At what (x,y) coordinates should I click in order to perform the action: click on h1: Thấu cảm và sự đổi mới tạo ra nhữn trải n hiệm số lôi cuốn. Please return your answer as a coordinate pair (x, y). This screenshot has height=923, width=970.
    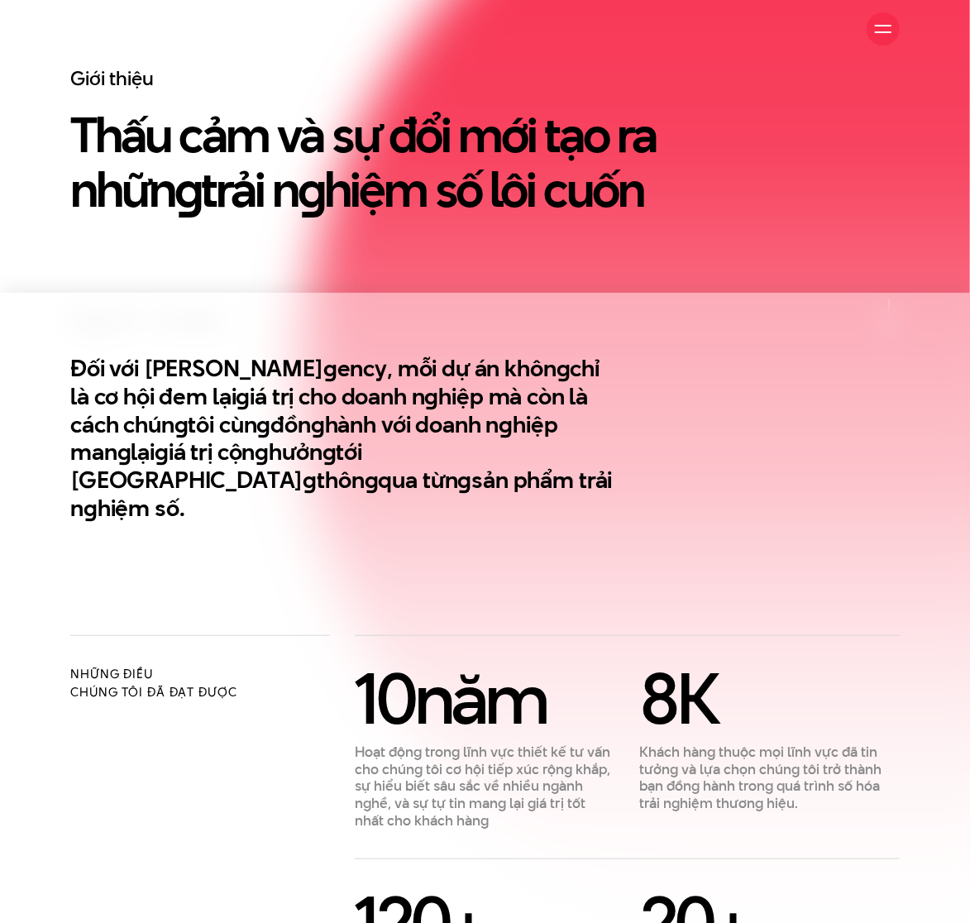
    Looking at the image, I should click on (378, 162).